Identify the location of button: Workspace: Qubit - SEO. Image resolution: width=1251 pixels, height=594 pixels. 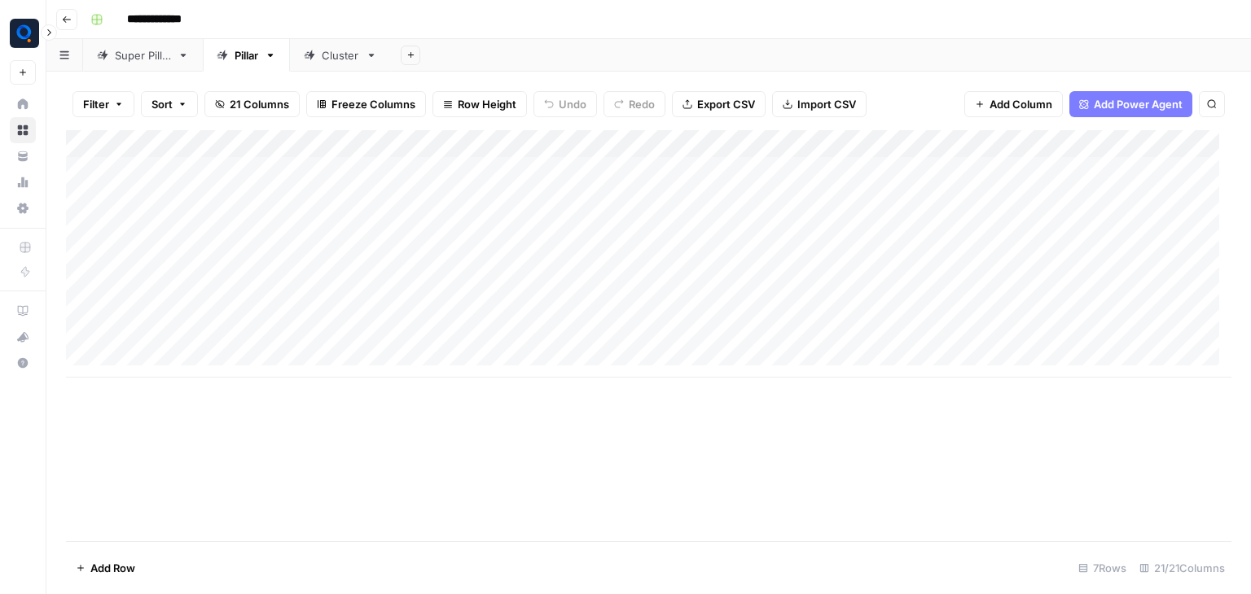
(23, 33).